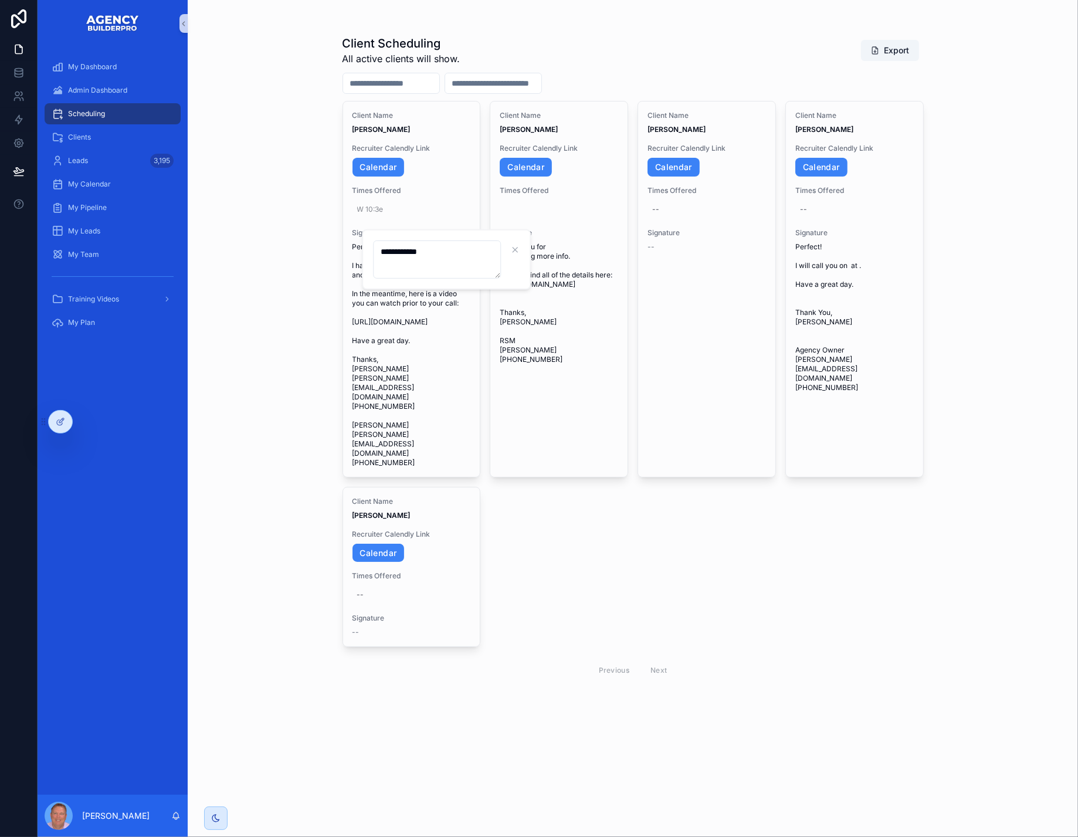 Image resolution: width=1078 pixels, height=837 pixels. Describe the element at coordinates (79, 137) in the screenshot. I see `span: Clients` at that location.